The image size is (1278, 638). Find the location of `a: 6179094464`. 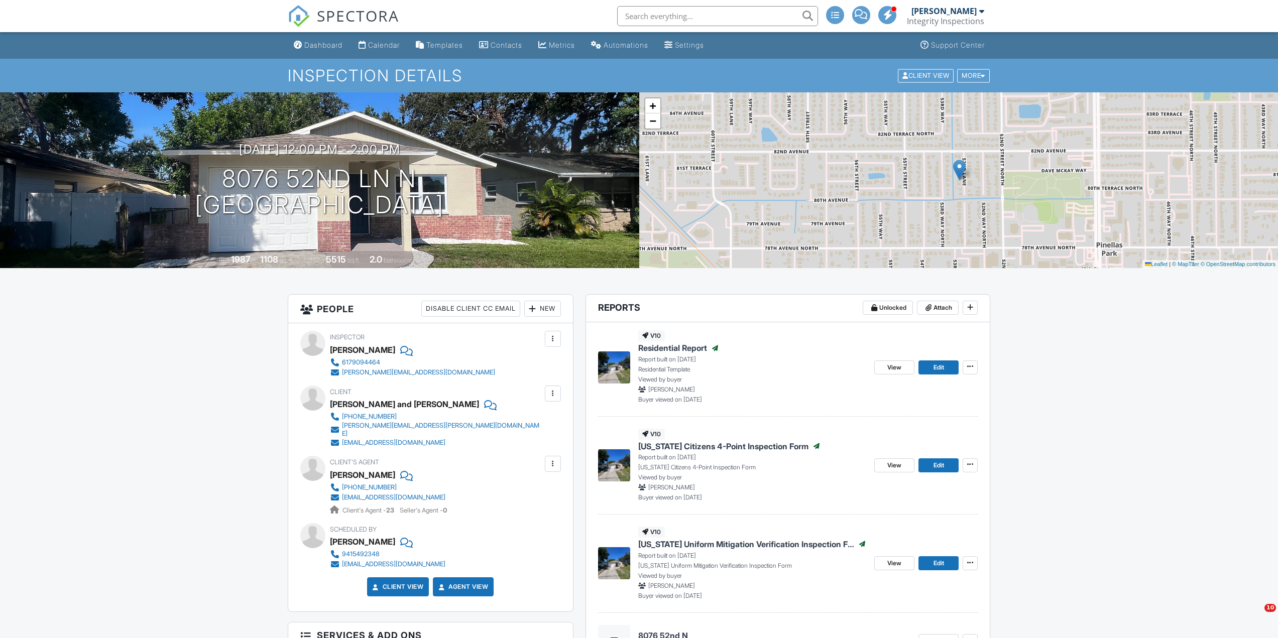

a: 6179094464 is located at coordinates (412, 362).